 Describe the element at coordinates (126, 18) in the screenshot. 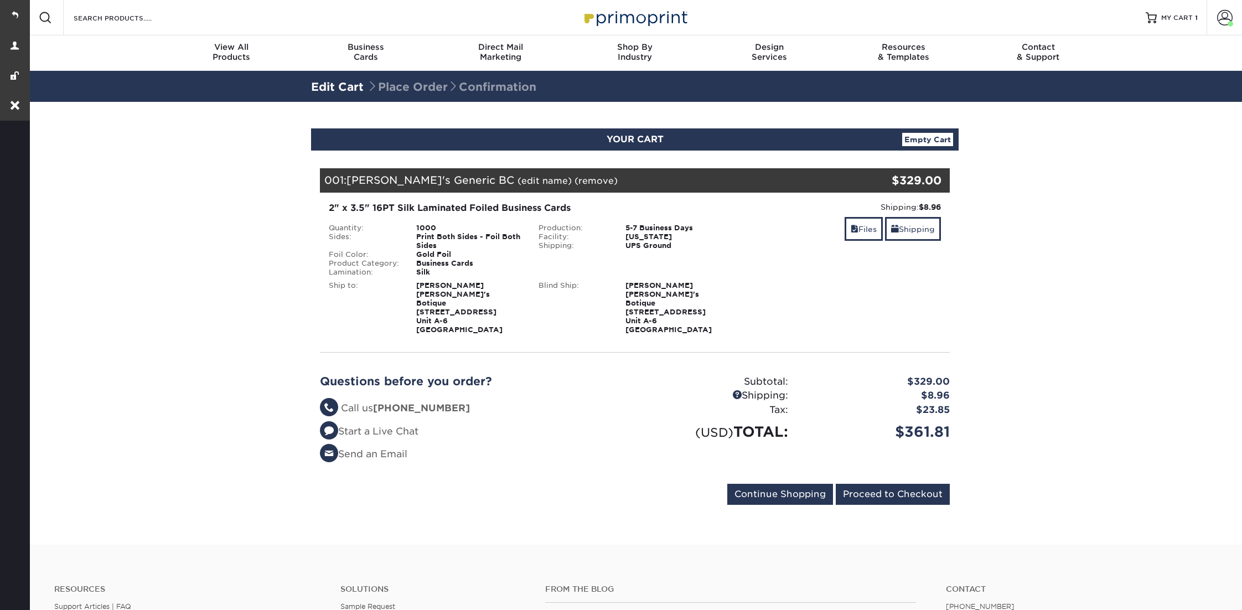

I see `input: SEARCH PRODUCTS.....` at that location.